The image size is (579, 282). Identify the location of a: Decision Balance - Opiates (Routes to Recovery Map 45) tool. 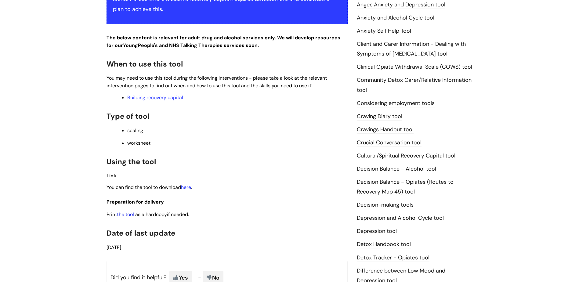
(405, 187).